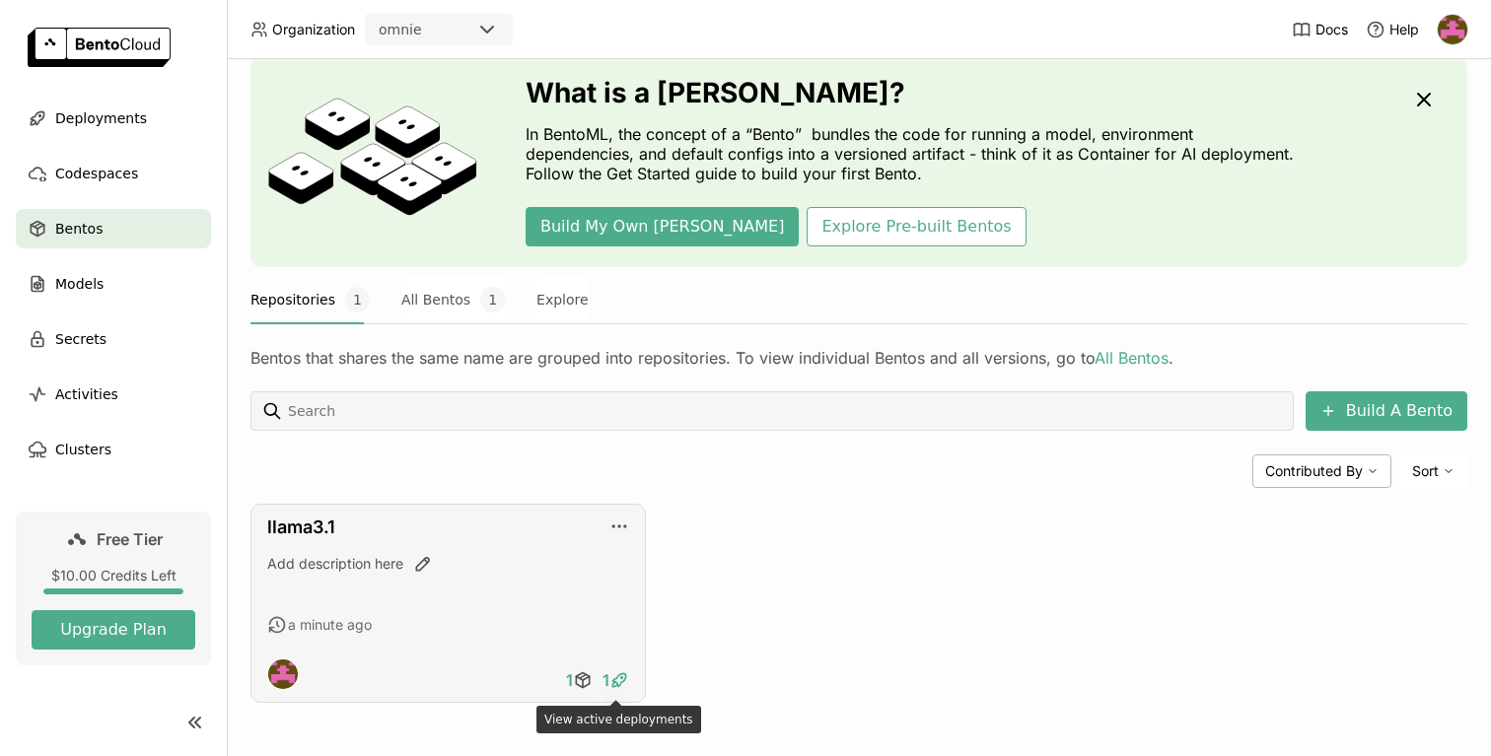  I want to click on img: logo, so click(99, 47).